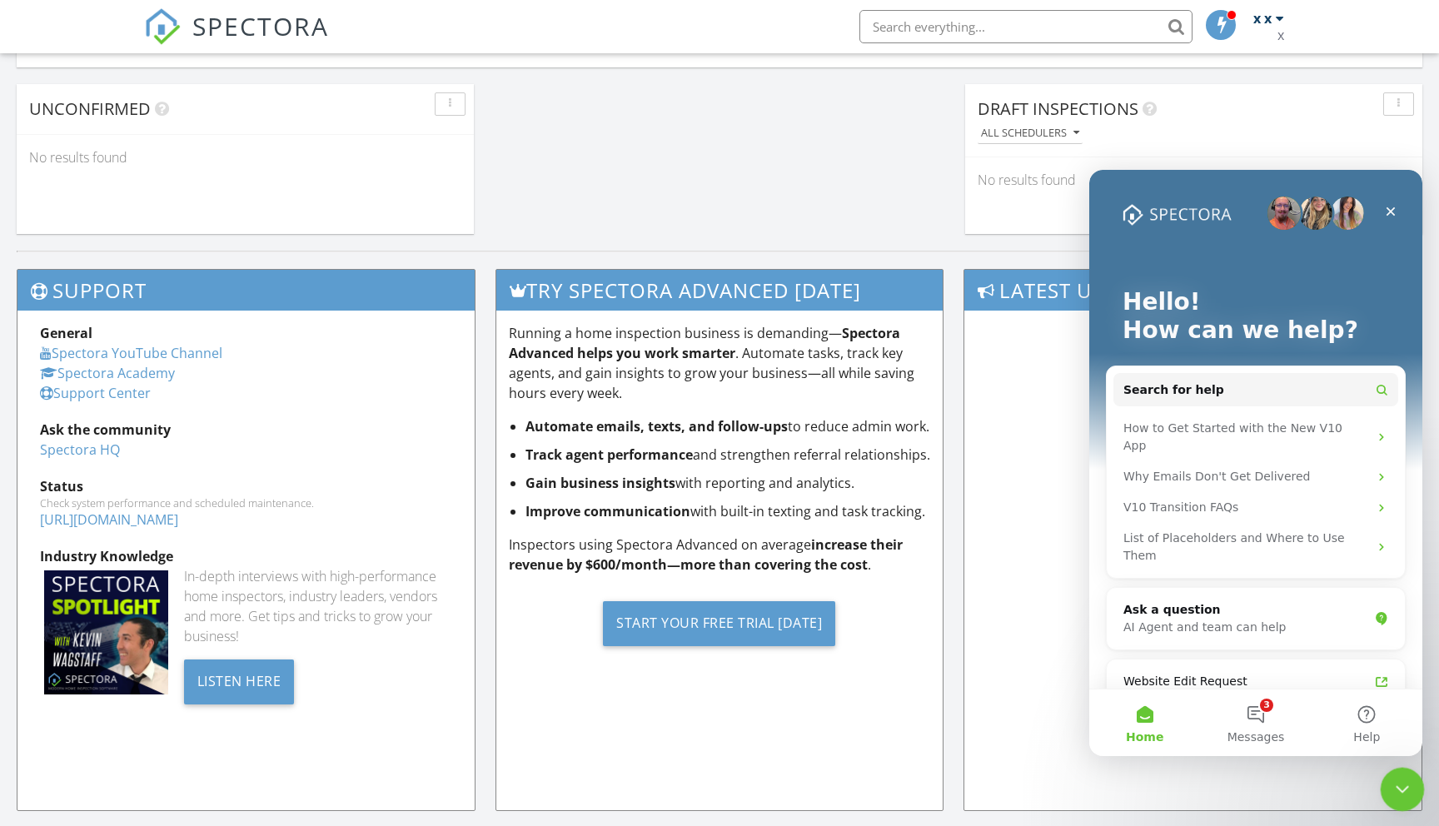 Image resolution: width=1439 pixels, height=826 pixels. What do you see at coordinates (162, 27) in the screenshot?
I see `img: The Best Home Inspection Software - Spectora` at bounding box center [162, 27].